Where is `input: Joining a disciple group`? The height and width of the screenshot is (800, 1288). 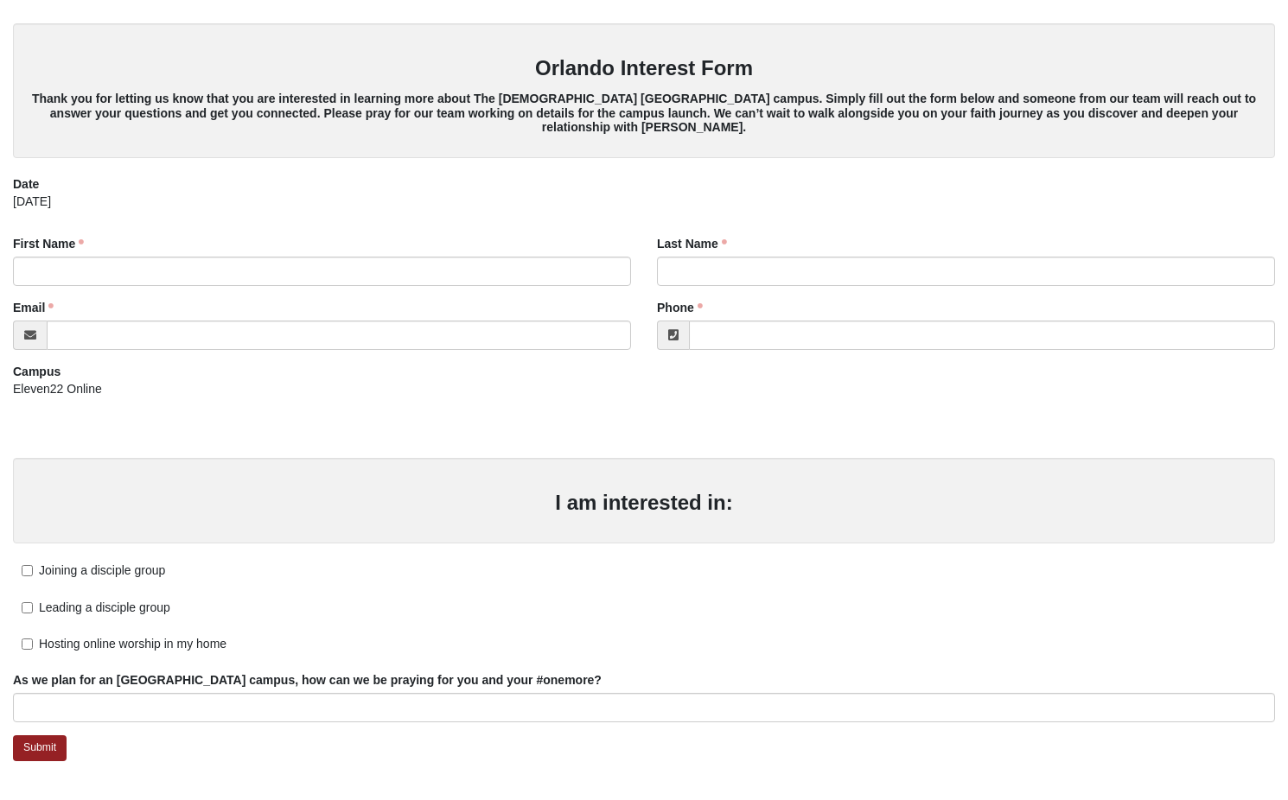 input: Joining a disciple group is located at coordinates (27, 570).